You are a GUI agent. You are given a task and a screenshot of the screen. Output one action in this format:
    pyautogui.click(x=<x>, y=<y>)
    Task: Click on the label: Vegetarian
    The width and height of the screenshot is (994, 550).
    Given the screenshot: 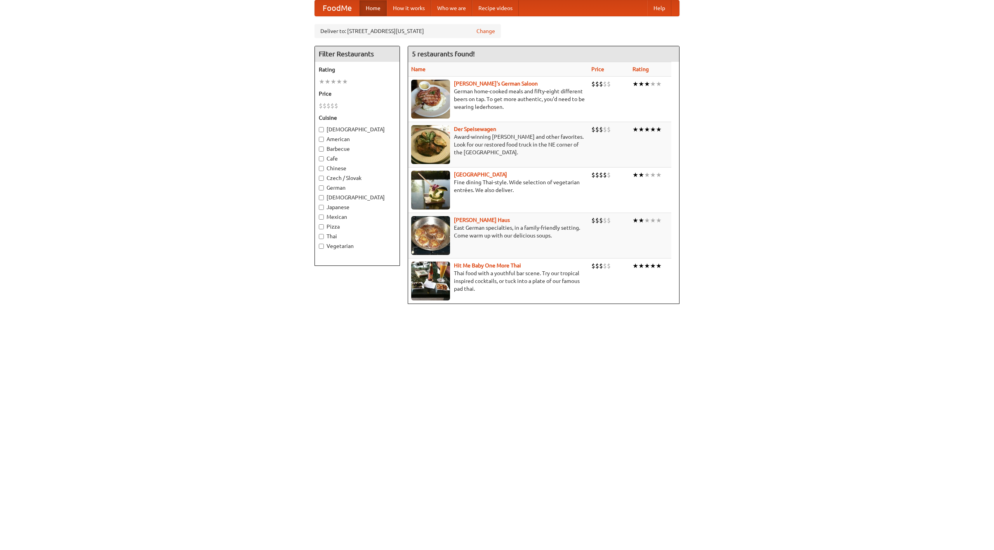 What is the action you would take?
    pyautogui.click(x=357, y=246)
    